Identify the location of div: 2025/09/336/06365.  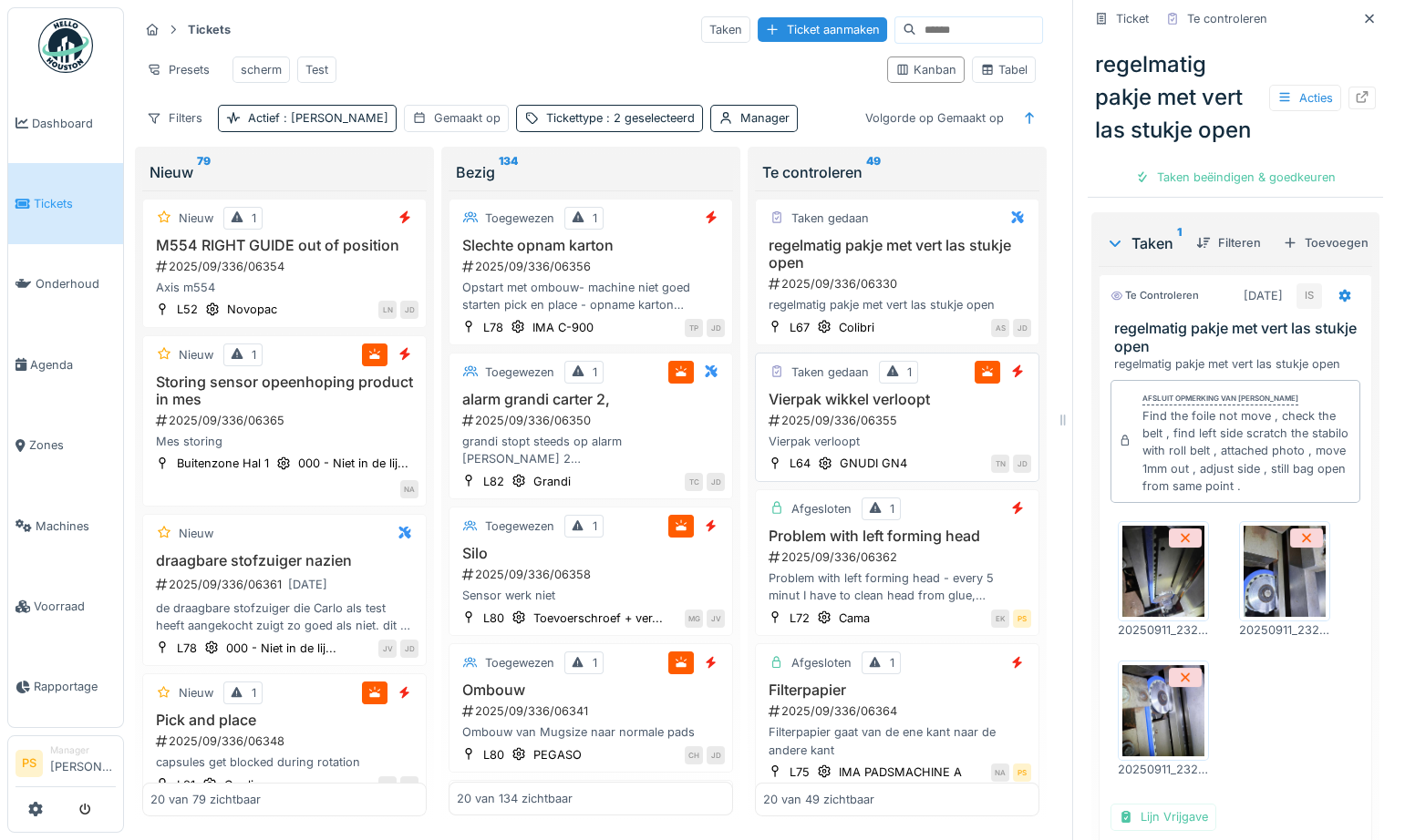
(287, 420).